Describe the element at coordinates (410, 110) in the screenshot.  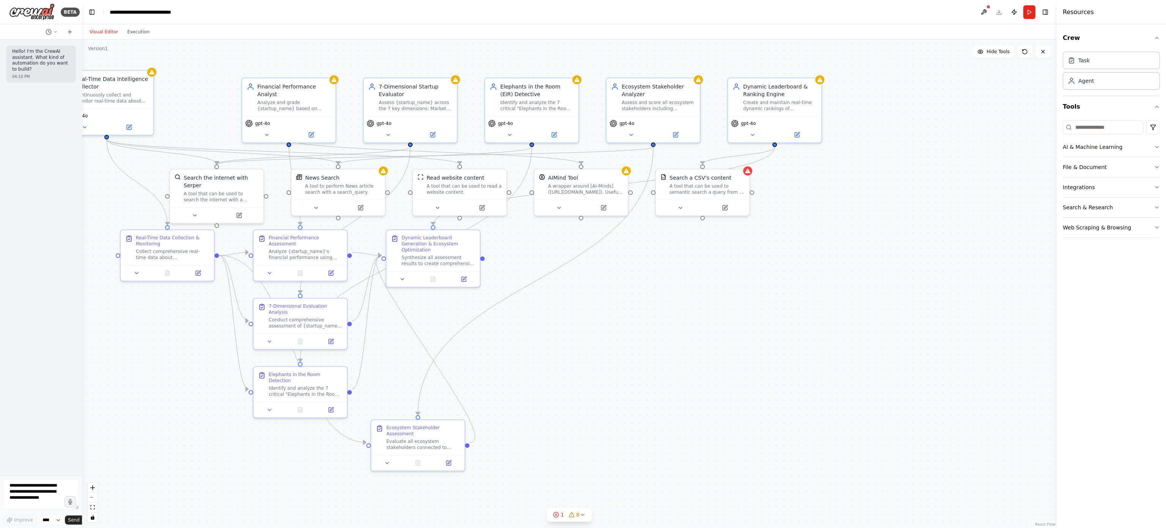
I see `div: 7-Dimensional Startup EvaluatorAssess {startup_name} across the 7 key dimensions: Market Opportun...` at that location.